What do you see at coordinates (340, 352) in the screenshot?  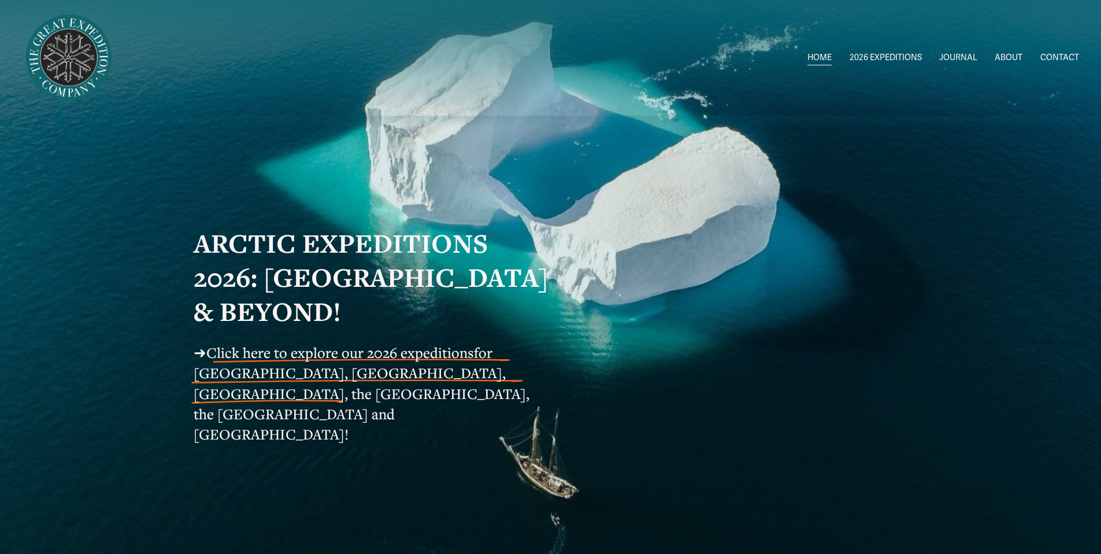 I see `a: Click here to explore our 2026 expeditions` at bounding box center [340, 352].